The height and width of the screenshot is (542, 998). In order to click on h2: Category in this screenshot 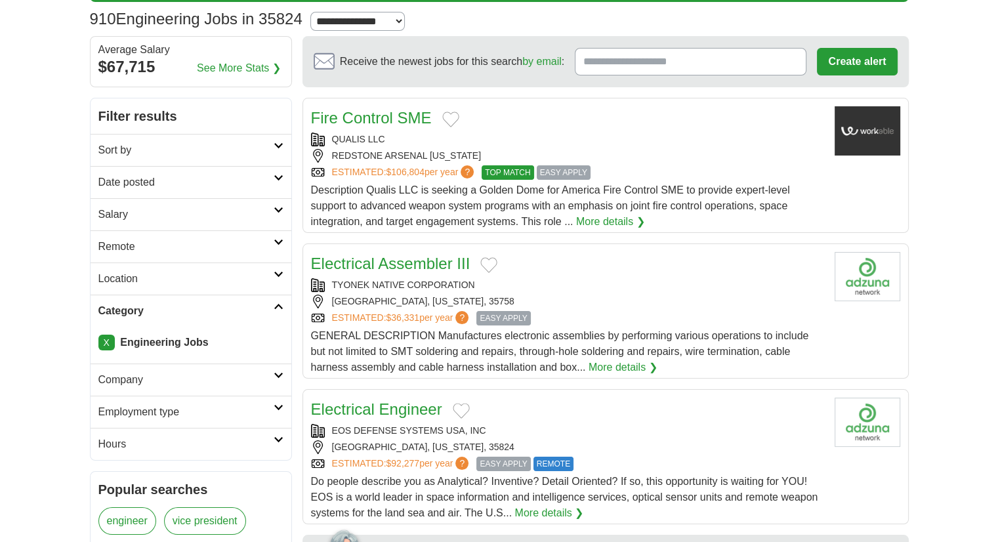, I will do `click(186, 311)`.